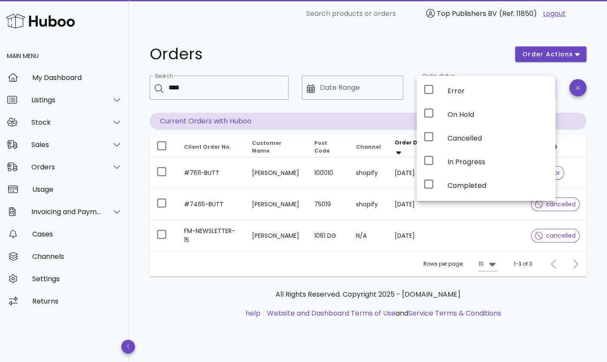 This screenshot has width=607, height=362. I want to click on label: Search, so click(164, 76).